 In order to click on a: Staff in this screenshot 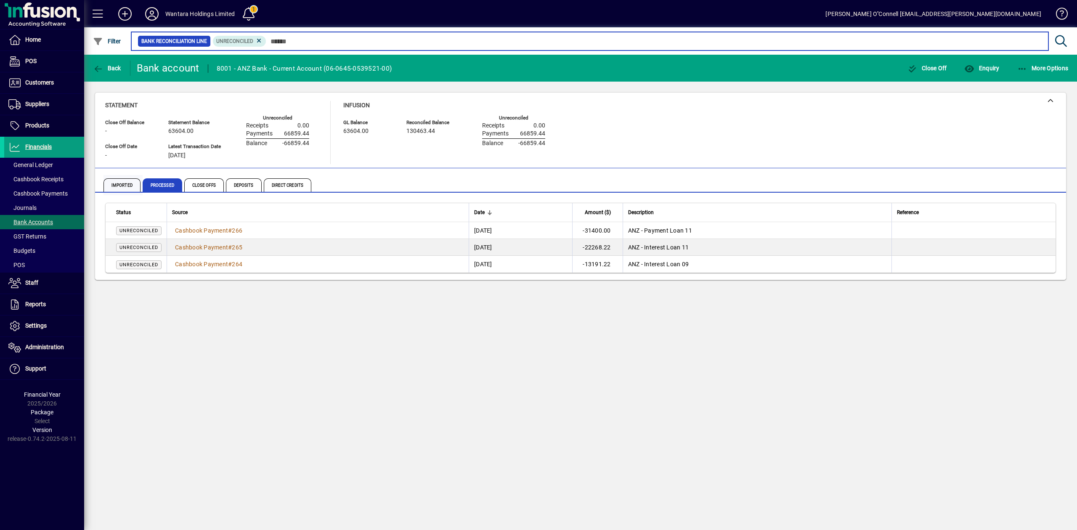, I will do `click(44, 283)`.